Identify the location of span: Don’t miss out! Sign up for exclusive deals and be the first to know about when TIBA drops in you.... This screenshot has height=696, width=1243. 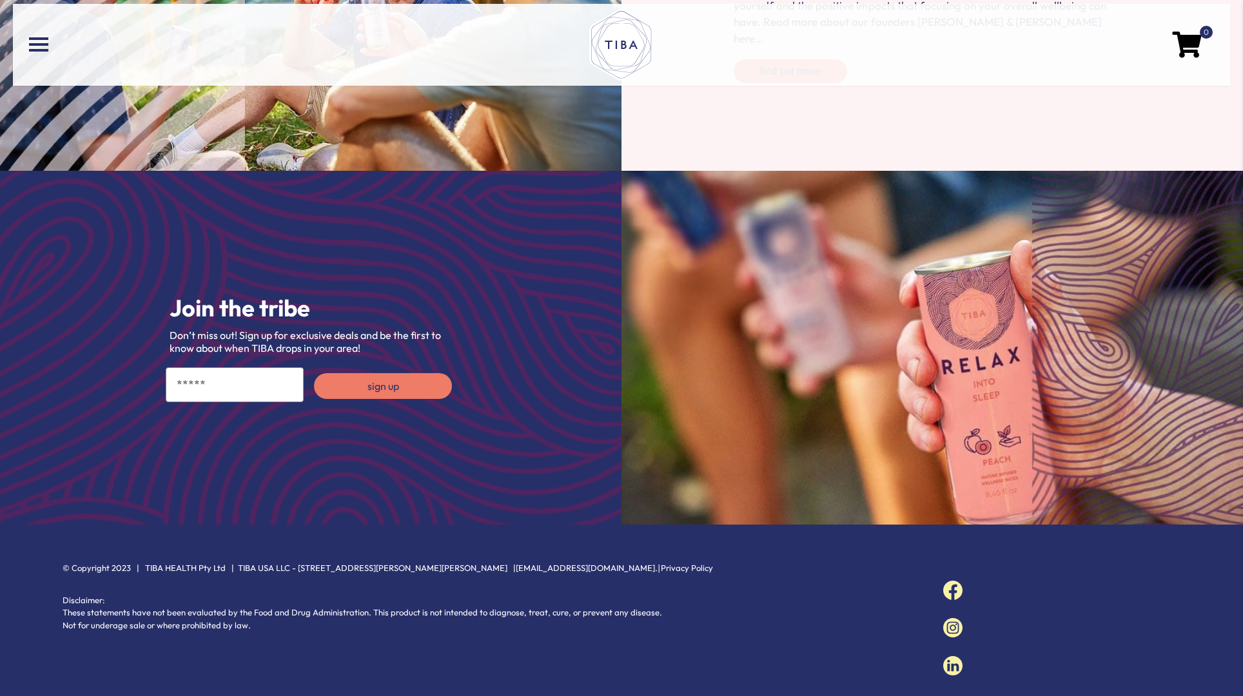
(305, 342).